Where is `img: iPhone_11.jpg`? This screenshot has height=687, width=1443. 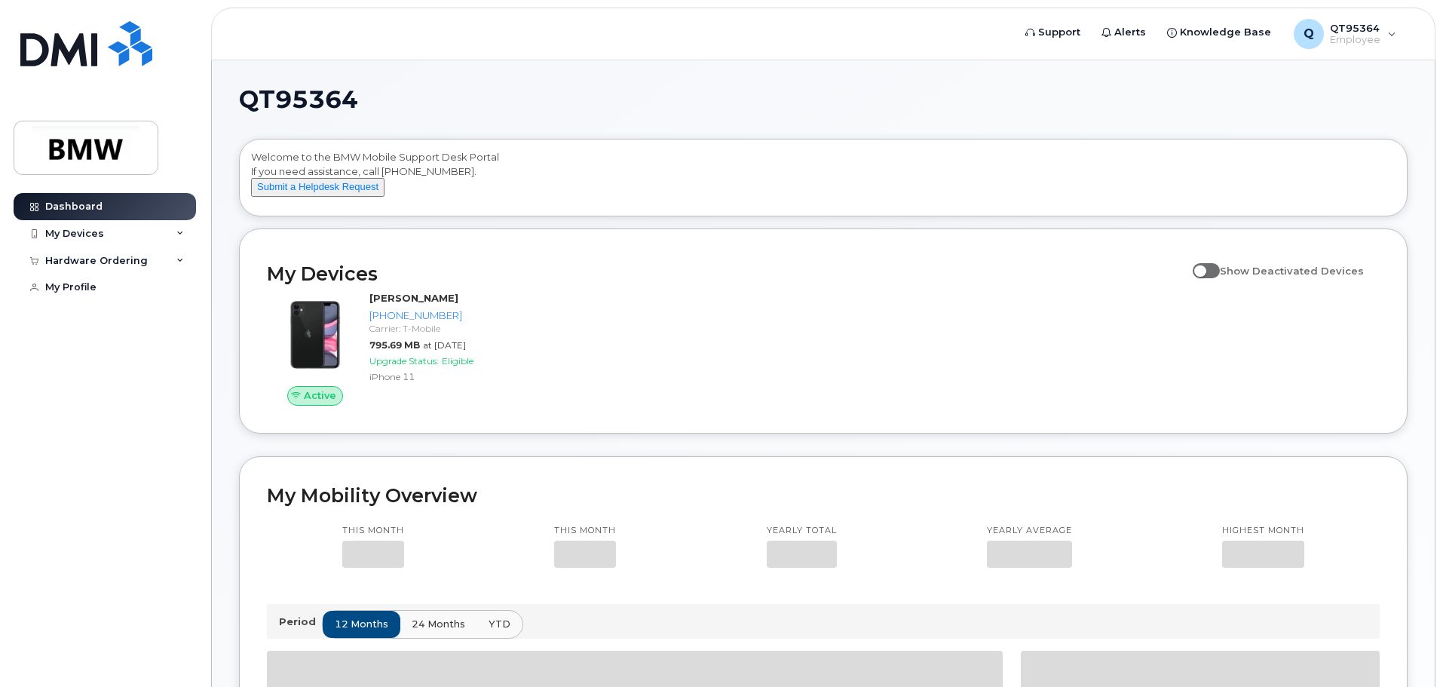
img: iPhone_11.jpg is located at coordinates (315, 335).